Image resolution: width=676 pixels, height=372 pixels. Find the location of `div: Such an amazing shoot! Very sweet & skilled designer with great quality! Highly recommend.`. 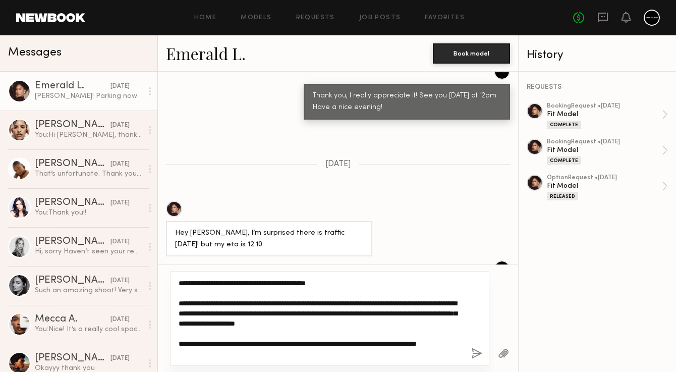

div: Such an amazing shoot! Very sweet & skilled designer with great quality! Highly recommend. is located at coordinates (88, 290).